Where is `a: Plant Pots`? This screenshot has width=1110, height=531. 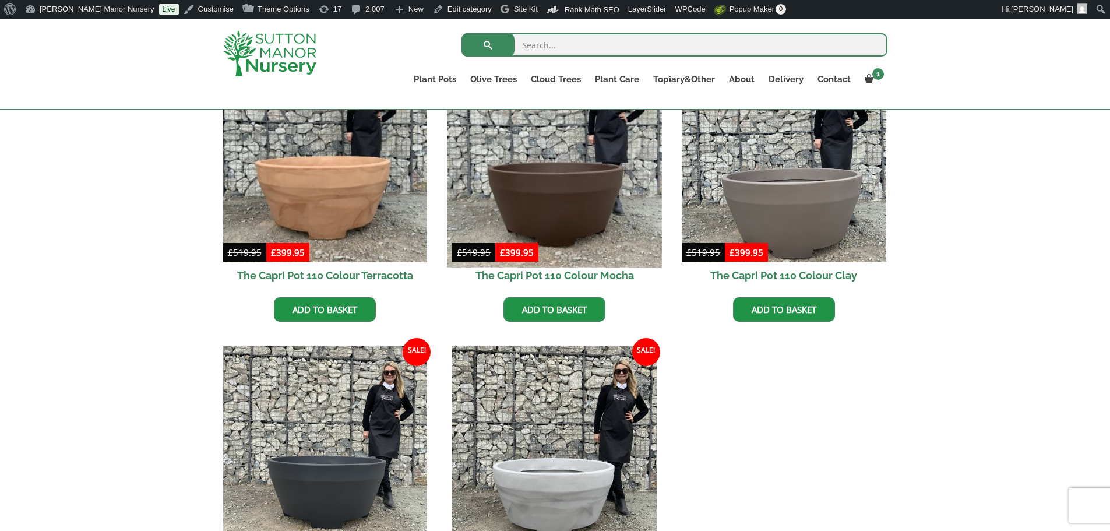
a: Plant Pots is located at coordinates (435, 79).